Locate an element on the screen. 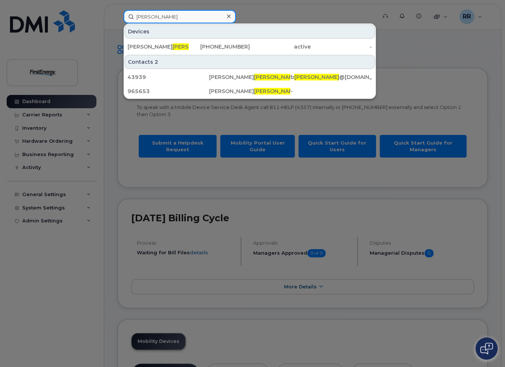 This screenshot has height=367, width=505. div: Devices is located at coordinates (250, 32).